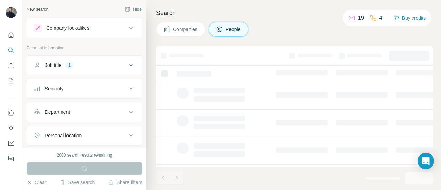 This screenshot has height=190, width=441. What do you see at coordinates (68, 28) in the screenshot?
I see `div: Company lookalikes` at bounding box center [68, 28].